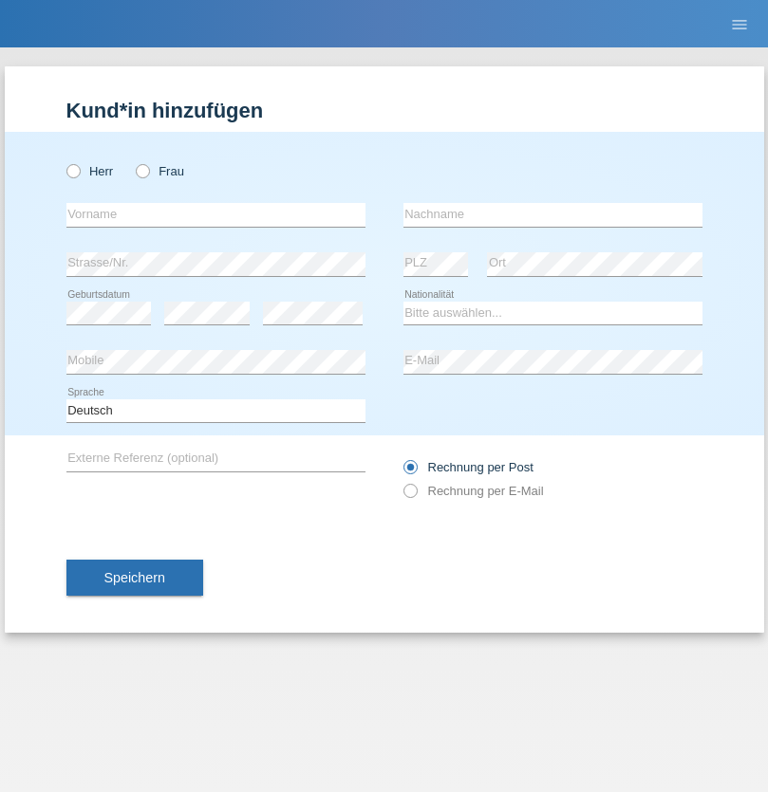 This screenshot has width=768, height=792. I want to click on input: Rechnung per Post, so click(409, 472).